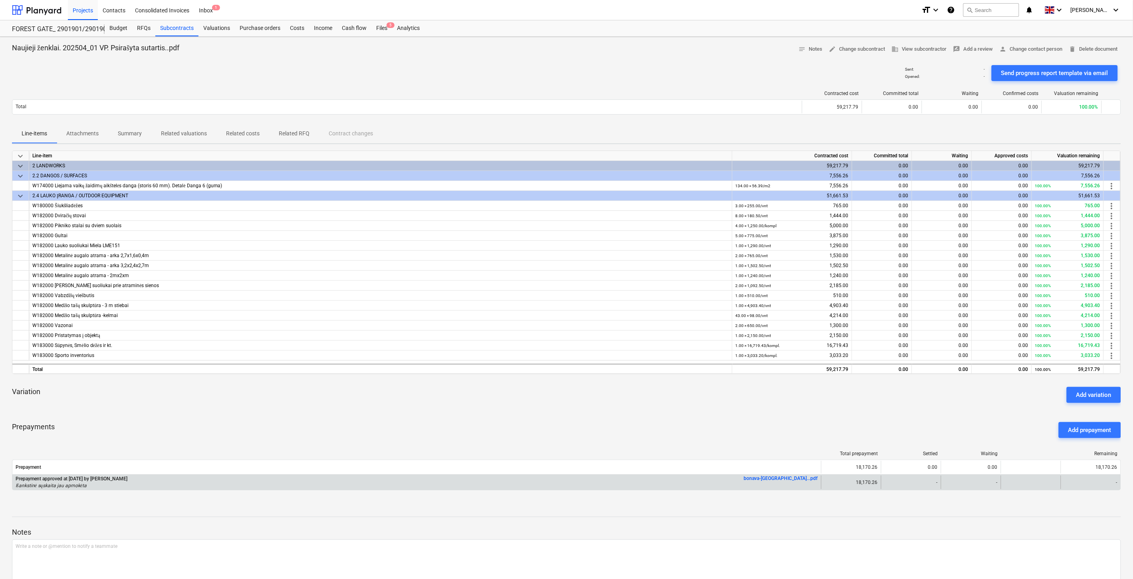 The image size is (1133, 579). Describe the element at coordinates (911, 454) in the screenshot. I see `div: Settled` at that location.